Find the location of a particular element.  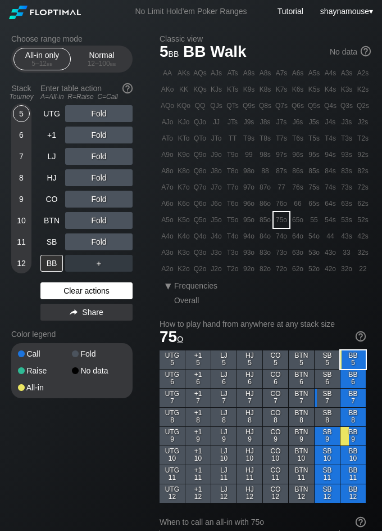

div: CO 5 is located at coordinates (275, 359).